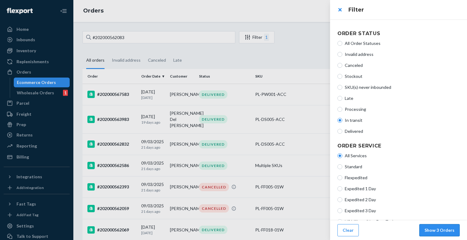 This screenshot has height=240, width=467. Describe the element at coordinates (402, 131) in the screenshot. I see `span: Delivered` at that location.